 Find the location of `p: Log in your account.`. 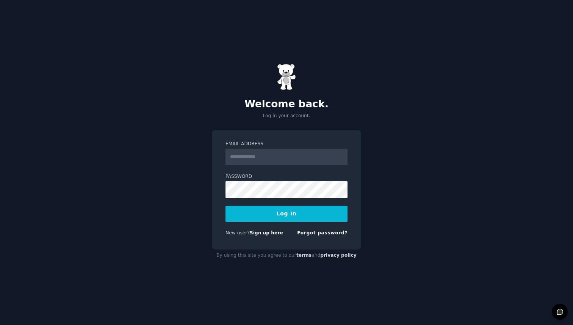

p: Log in your account. is located at coordinates (287, 116).